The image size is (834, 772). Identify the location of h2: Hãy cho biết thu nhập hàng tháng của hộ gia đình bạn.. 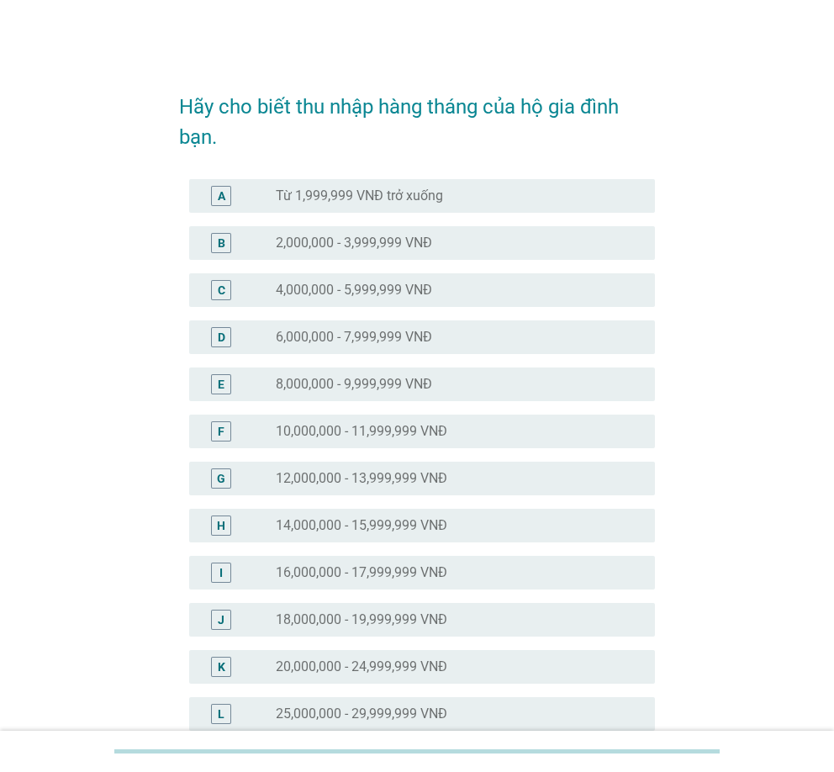
(416, 114).